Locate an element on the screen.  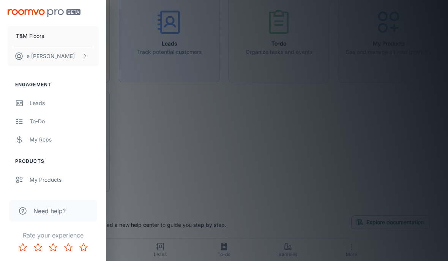
p: T&M Floors is located at coordinates (30, 36).